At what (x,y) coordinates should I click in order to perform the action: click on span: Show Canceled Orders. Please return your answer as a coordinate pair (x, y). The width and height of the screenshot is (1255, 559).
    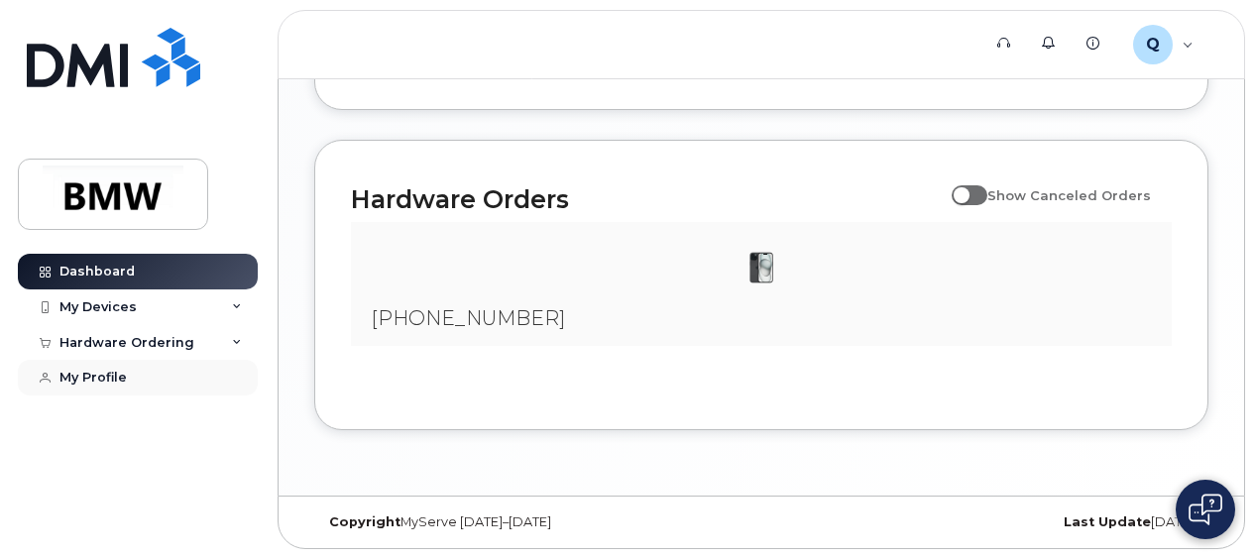
    Looking at the image, I should click on (1069, 195).